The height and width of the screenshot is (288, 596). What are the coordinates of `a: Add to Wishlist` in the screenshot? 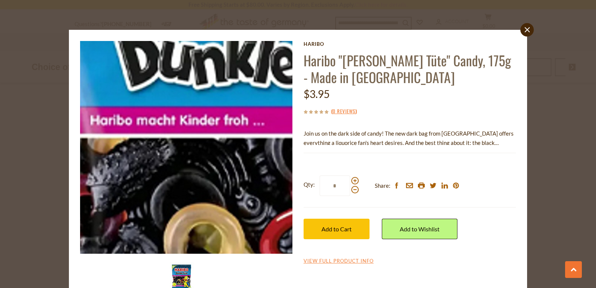 It's located at (419, 229).